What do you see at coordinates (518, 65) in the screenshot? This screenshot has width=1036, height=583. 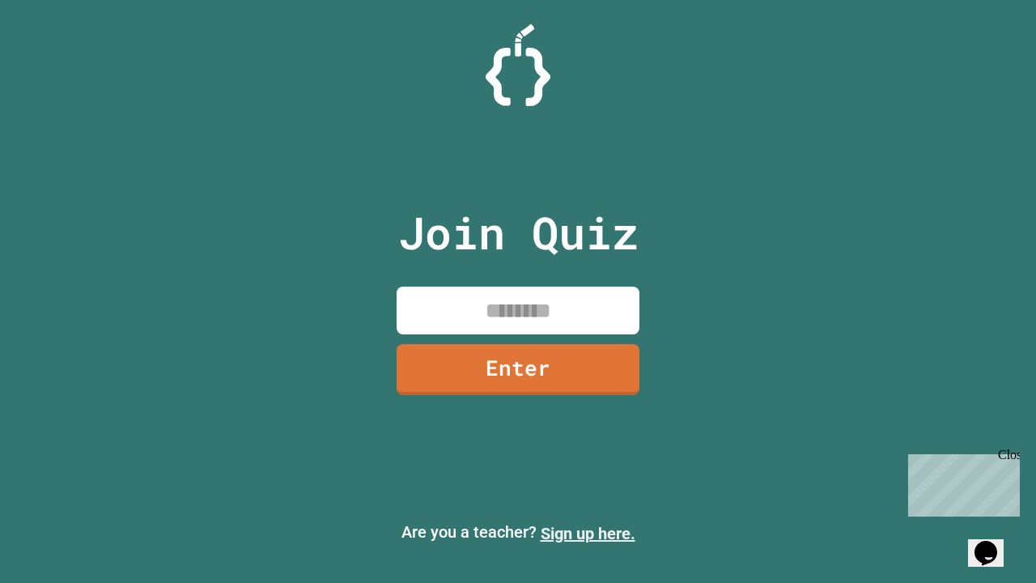 I see `img: Logo.svg` at bounding box center [518, 65].